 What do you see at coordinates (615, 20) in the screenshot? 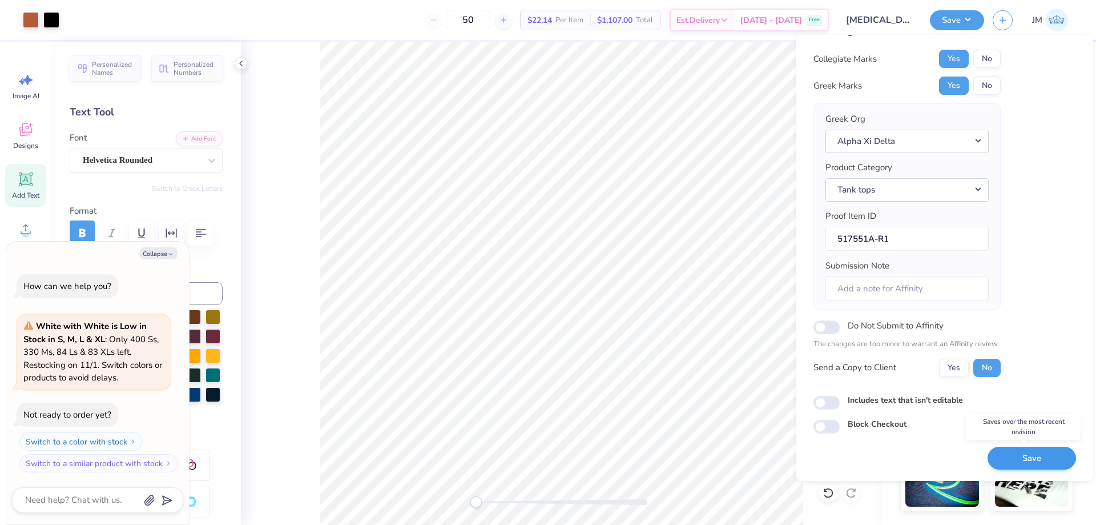
I see `span: $1,107.00` at bounding box center [615, 20].